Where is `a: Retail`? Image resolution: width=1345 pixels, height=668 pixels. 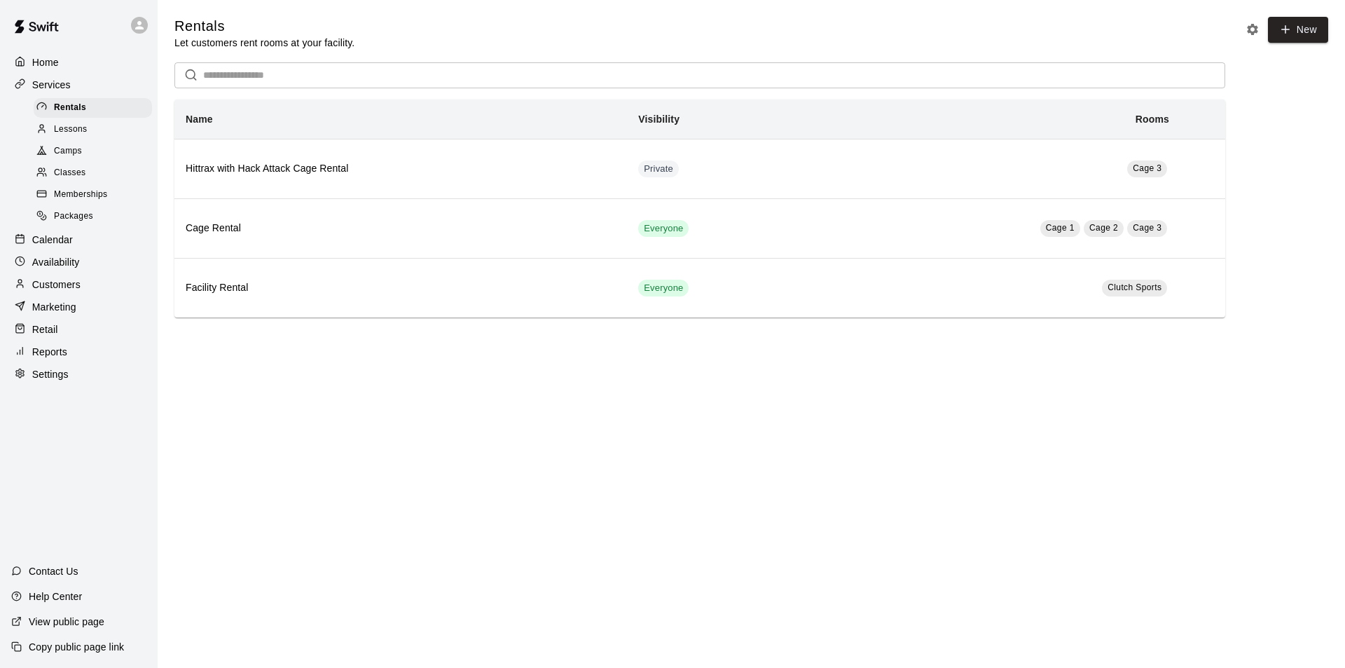 a: Retail is located at coordinates (78, 329).